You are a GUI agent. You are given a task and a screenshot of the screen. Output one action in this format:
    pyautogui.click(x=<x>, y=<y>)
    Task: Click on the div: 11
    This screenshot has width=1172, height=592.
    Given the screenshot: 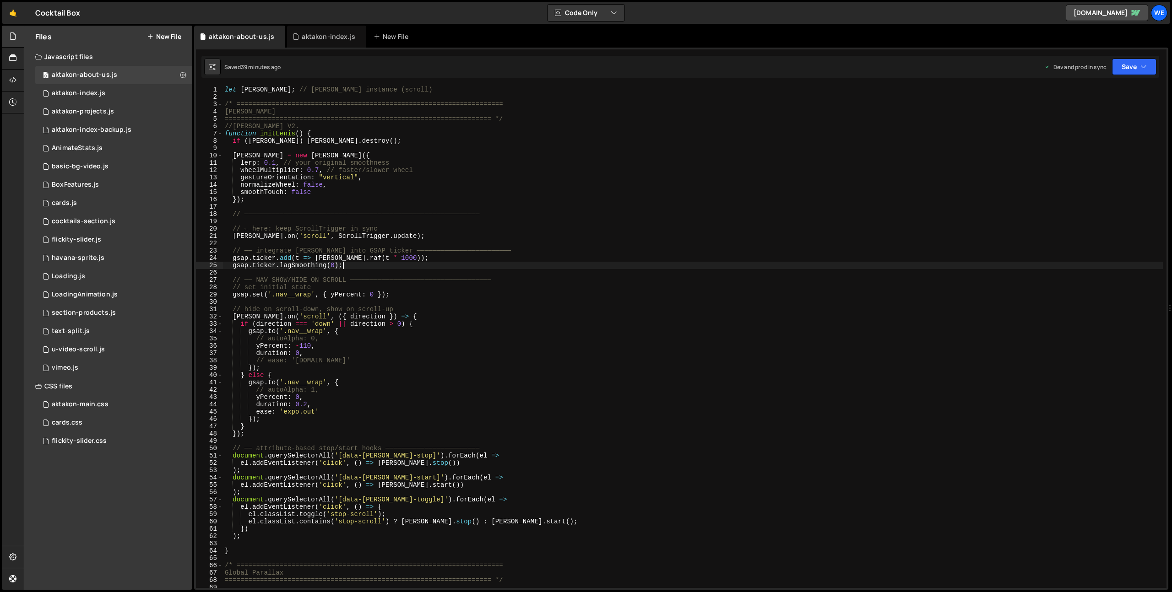 What is the action you would take?
    pyautogui.click(x=209, y=163)
    